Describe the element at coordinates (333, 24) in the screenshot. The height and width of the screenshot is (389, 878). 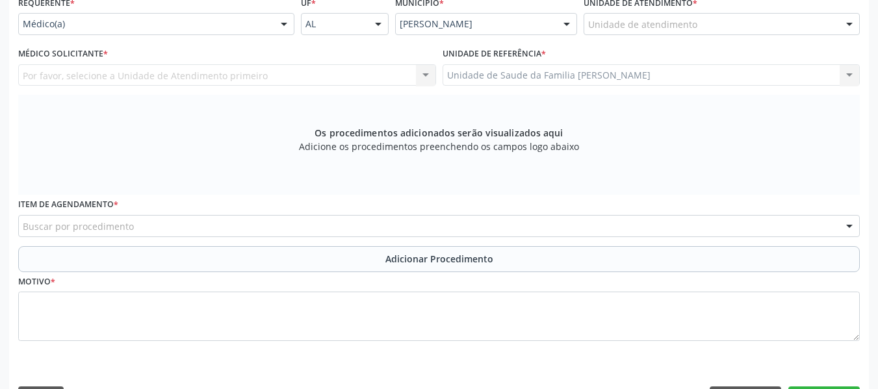
I see `span: AL` at that location.